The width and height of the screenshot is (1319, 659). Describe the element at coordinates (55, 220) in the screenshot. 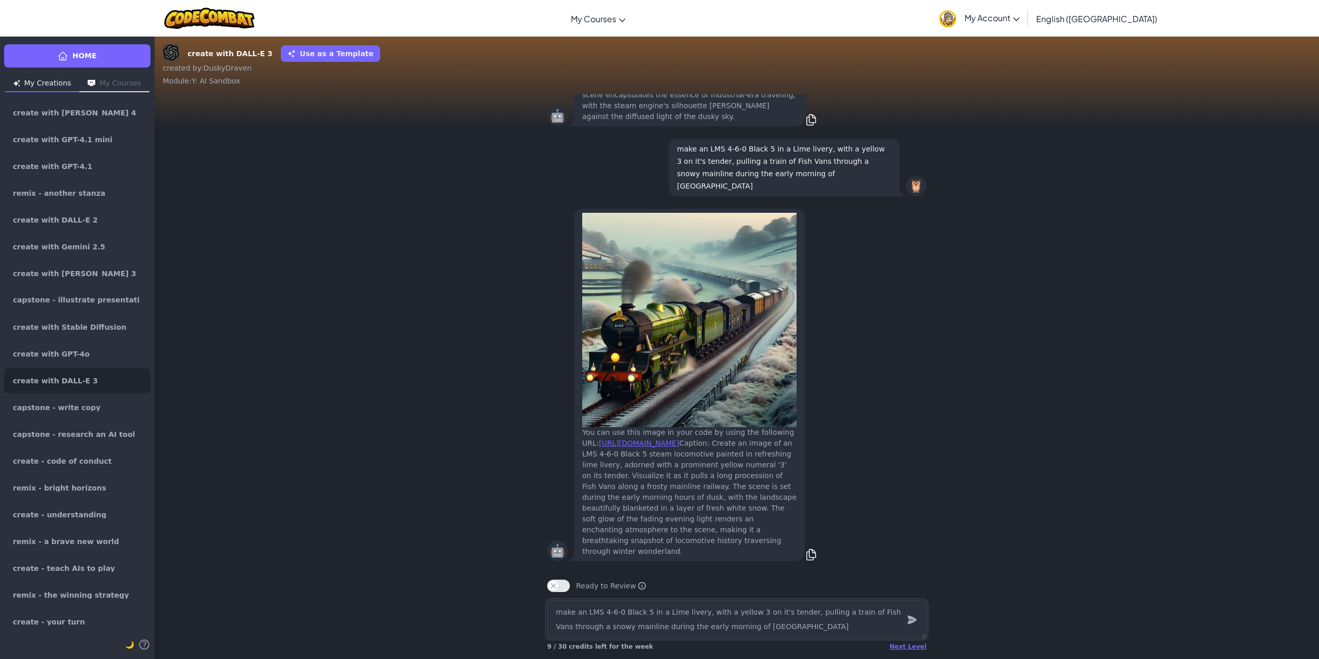

I see `span: create with DALL-E 2` at that location.